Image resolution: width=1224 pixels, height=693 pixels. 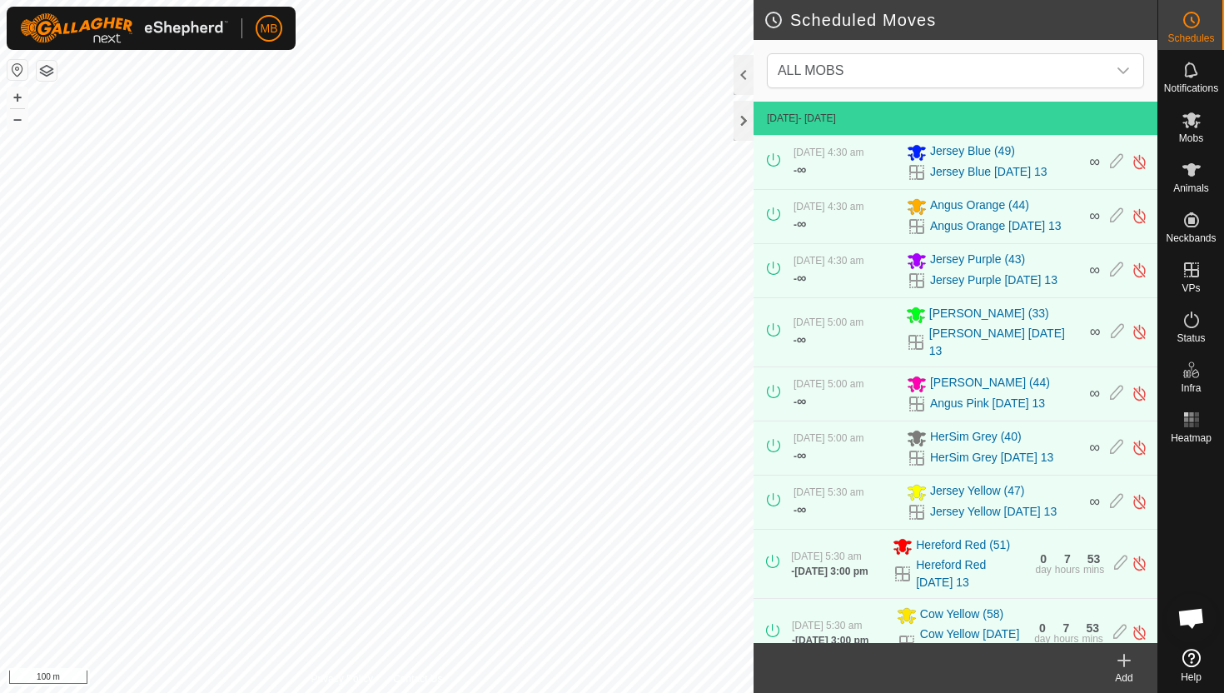 I want to click on div: Open chat, so click(x=1191, y=618).